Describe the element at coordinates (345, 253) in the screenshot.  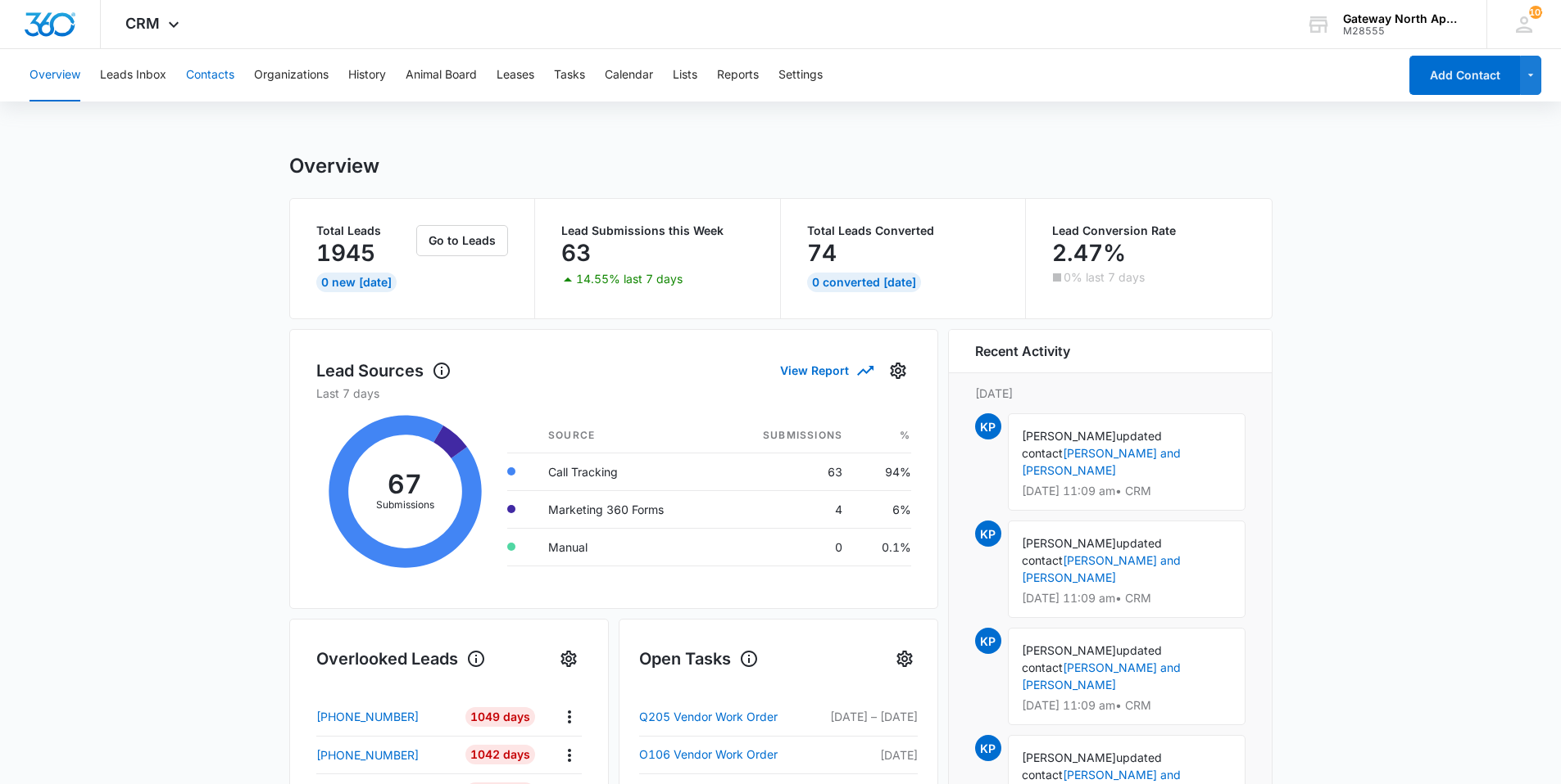
I see `p: 1945` at that location.